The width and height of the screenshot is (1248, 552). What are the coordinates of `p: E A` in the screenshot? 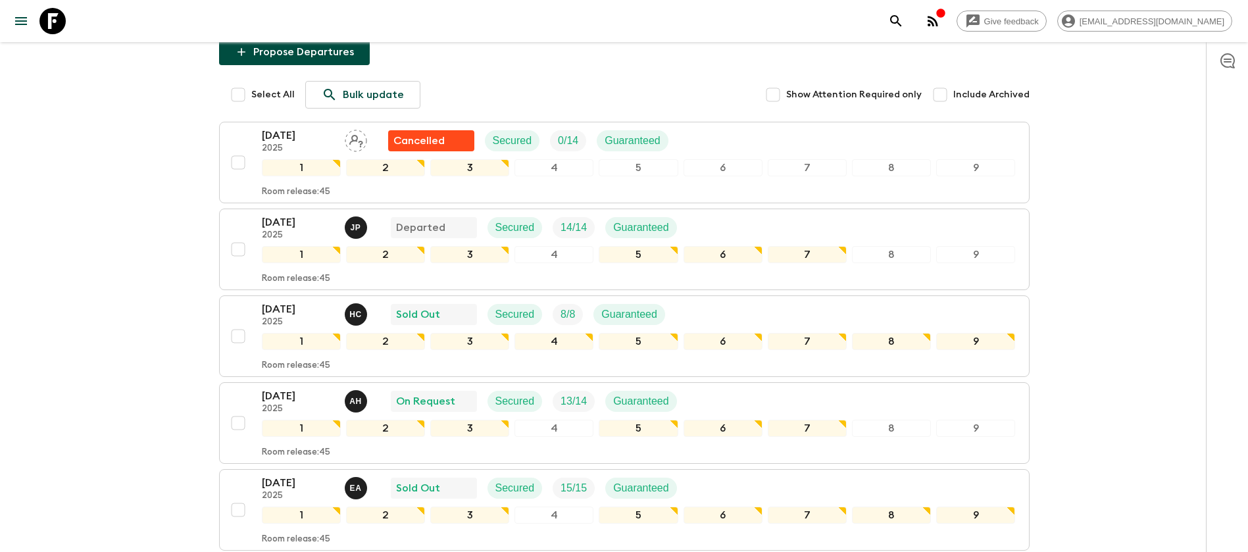 It's located at (356, 488).